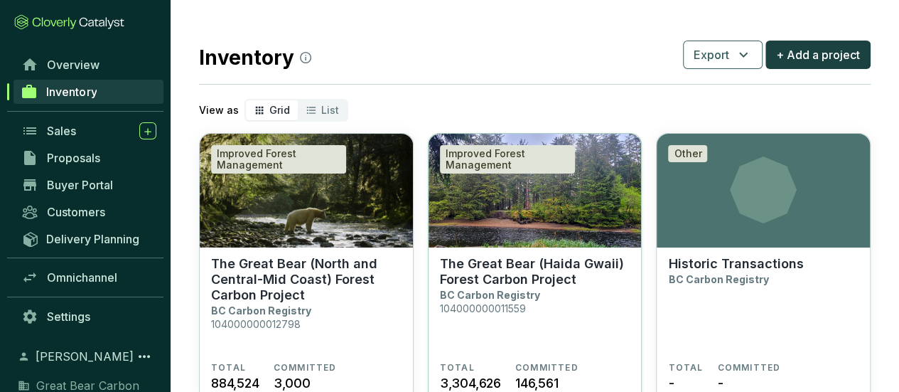  I want to click on span: Inventory, so click(71, 92).